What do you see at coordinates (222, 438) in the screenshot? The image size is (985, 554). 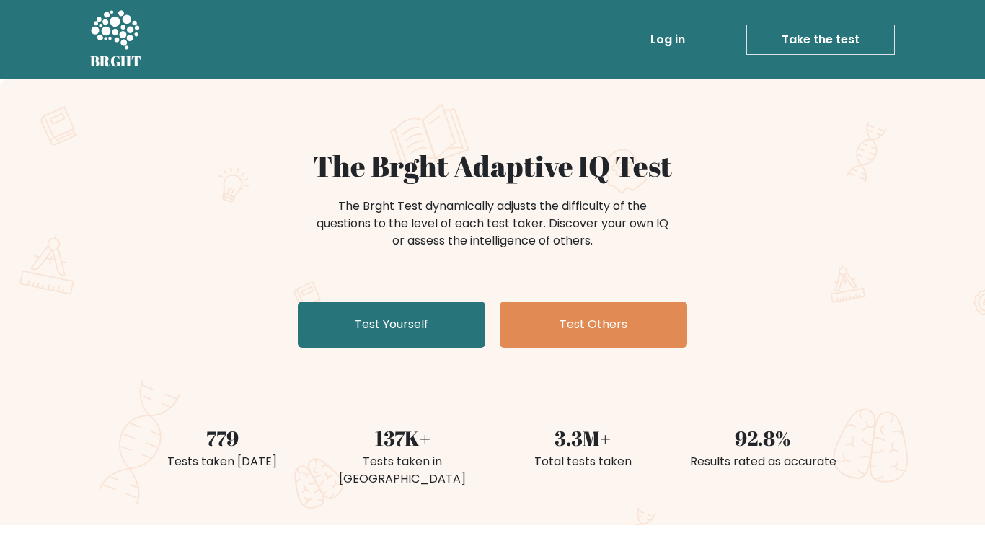 I see `div: 779` at bounding box center [222, 438].